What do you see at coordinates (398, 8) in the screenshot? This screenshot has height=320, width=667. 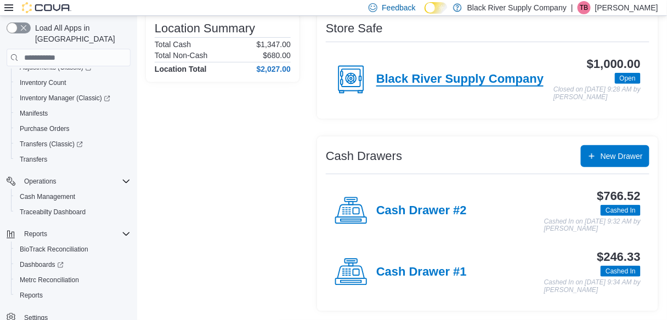 I see `span: Feedback` at bounding box center [398, 8].